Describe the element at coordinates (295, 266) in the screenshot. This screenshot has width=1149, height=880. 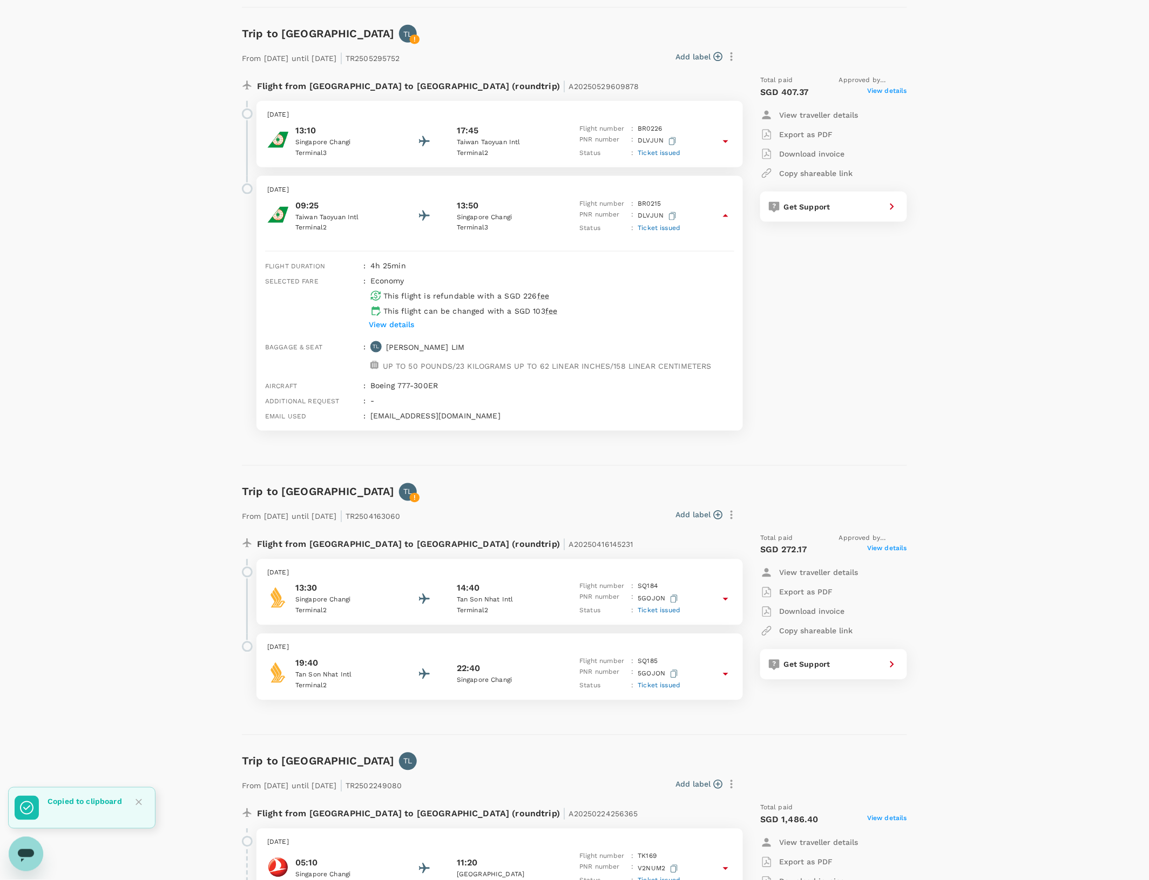
I see `span: Flight duration` at that location.